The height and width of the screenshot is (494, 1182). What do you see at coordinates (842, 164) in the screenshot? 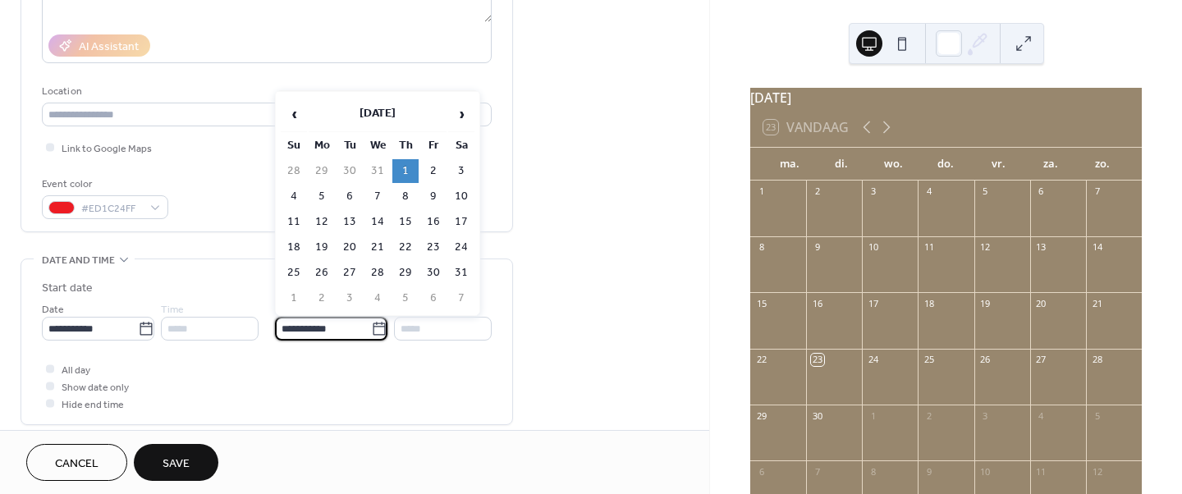
I see `div: di.` at bounding box center [842, 164].